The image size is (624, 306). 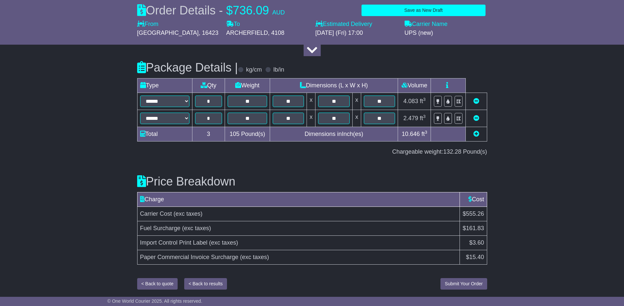 I want to click on span: Carrier Cost, so click(x=156, y=214).